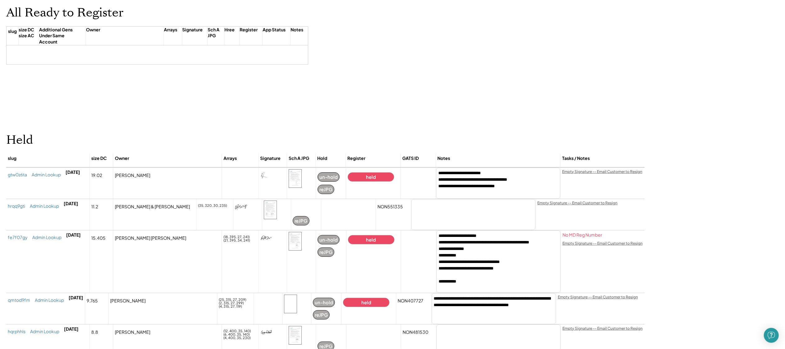 This screenshot has height=349, width=785. What do you see at coordinates (235, 303) in the screenshot?
I see `div: (25, 315, 27, 209) (2, 315, 27, 299) (4, 315, 27, 119)` at bounding box center [235, 303].